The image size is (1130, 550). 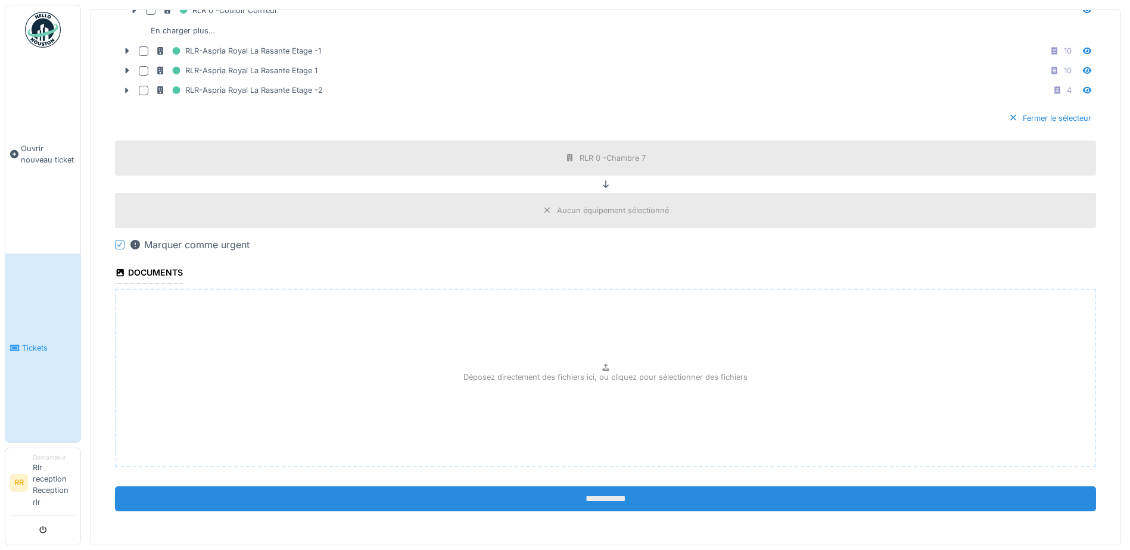 I want to click on li: Rlr reception Reception rlr, so click(x=54, y=483).